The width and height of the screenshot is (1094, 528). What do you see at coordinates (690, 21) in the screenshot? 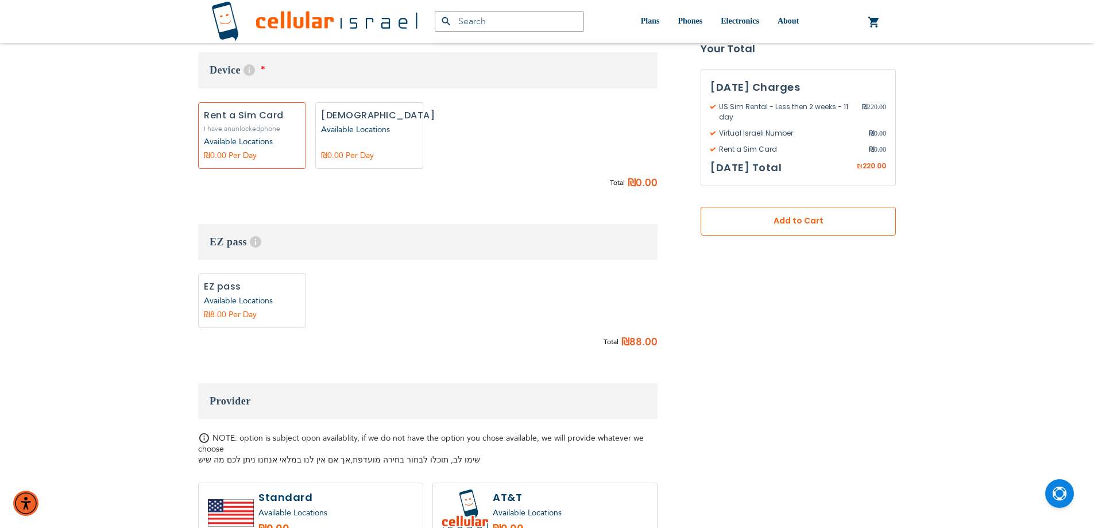
I see `span: Phones` at bounding box center [690, 21].